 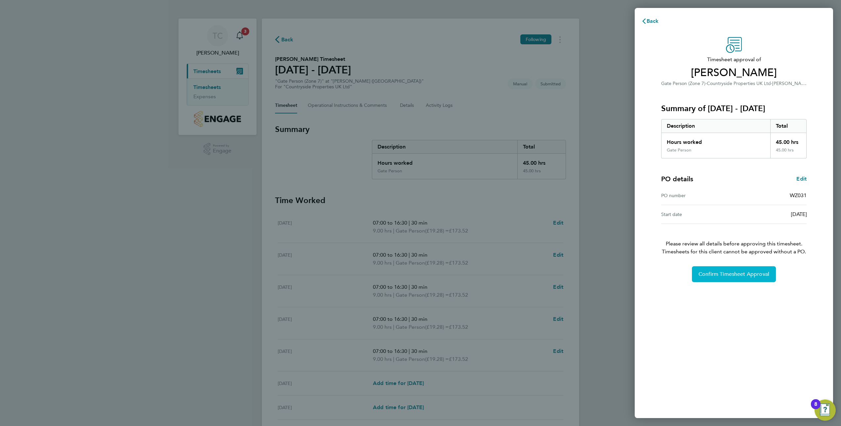 What do you see at coordinates (715, 140) in the screenshot?
I see `div: Hours worked` at bounding box center [715, 140].